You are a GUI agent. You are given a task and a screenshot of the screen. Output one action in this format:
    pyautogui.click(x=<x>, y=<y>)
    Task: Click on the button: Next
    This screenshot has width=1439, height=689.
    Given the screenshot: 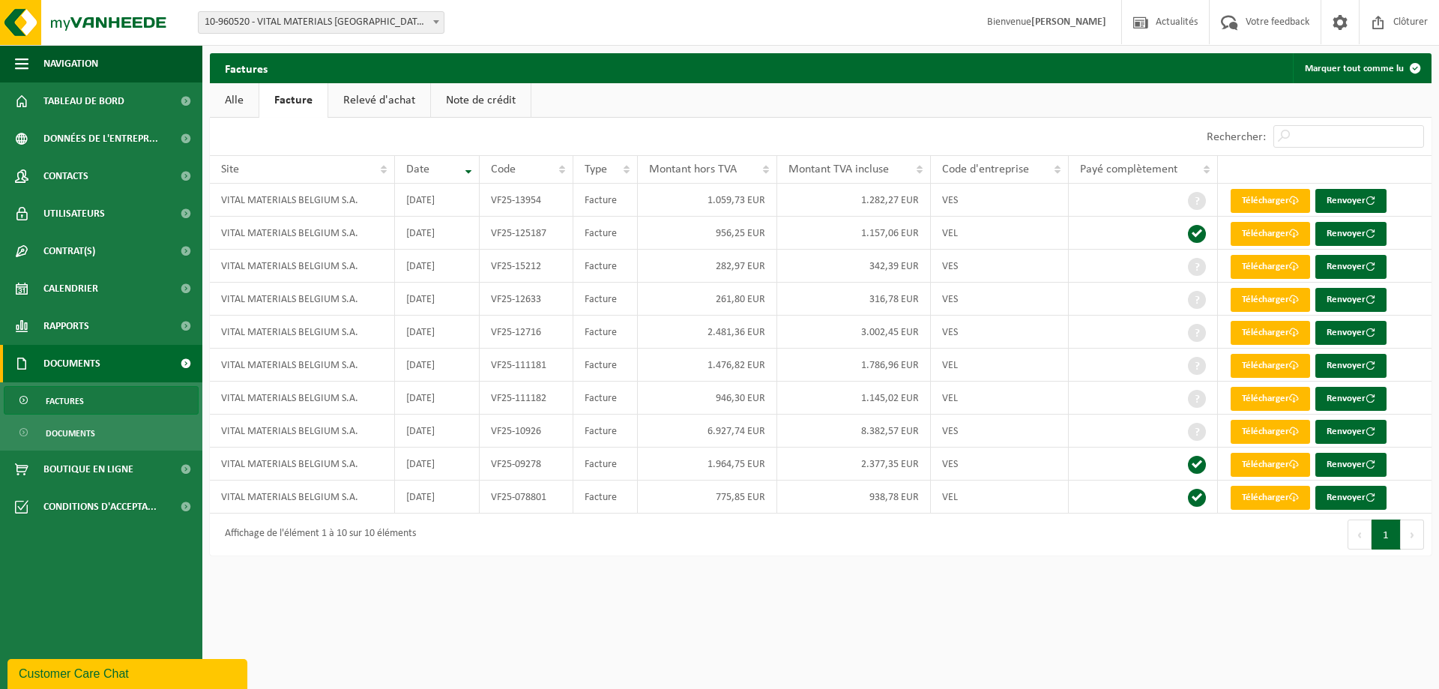 What is the action you would take?
    pyautogui.click(x=1412, y=534)
    